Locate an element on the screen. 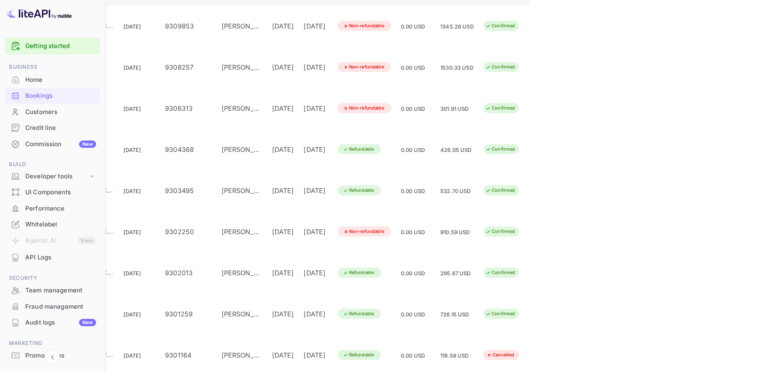 The height and width of the screenshot is (371, 776). div: Credit line is located at coordinates (53, 128).